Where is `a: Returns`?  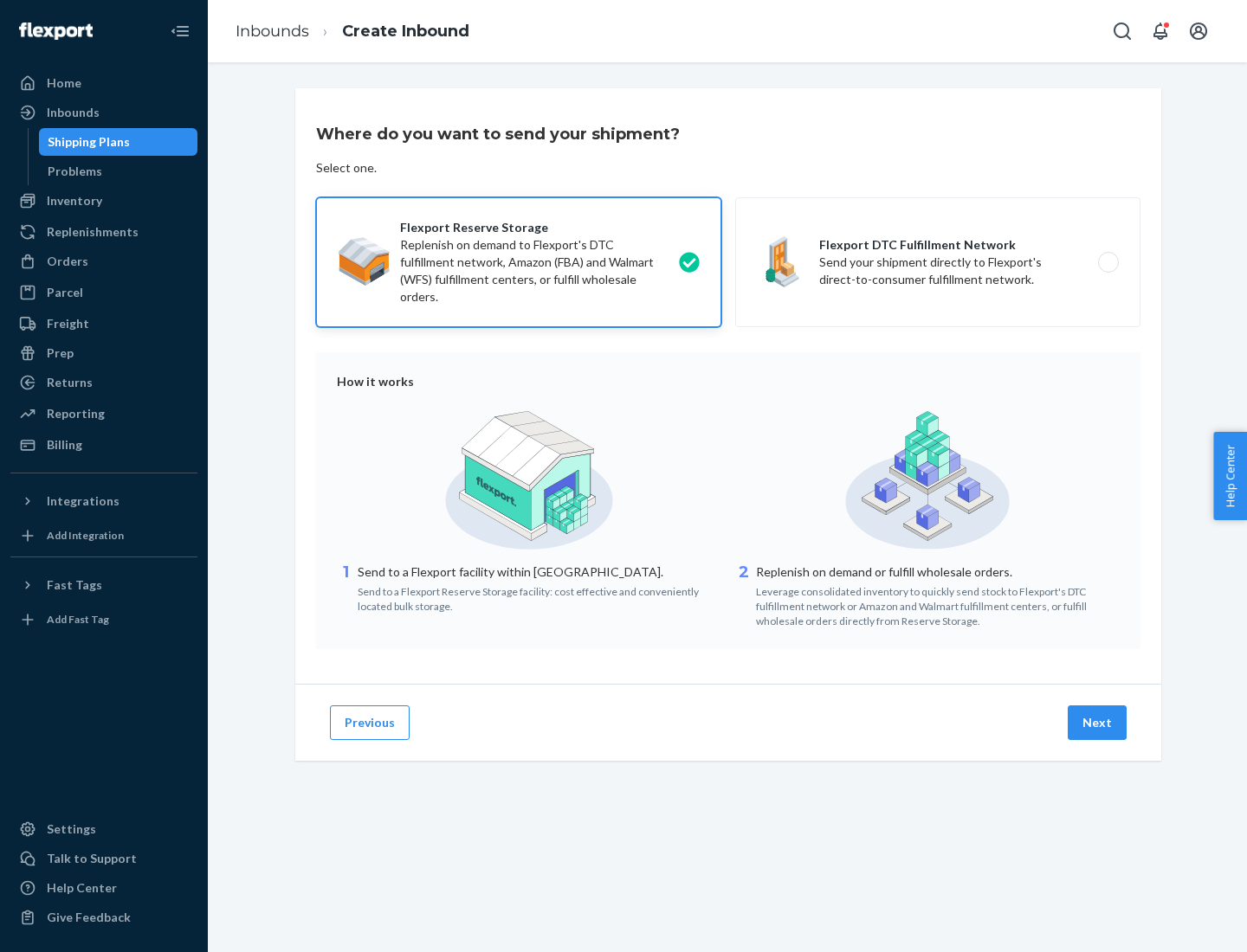
a: Returns is located at coordinates (104, 383).